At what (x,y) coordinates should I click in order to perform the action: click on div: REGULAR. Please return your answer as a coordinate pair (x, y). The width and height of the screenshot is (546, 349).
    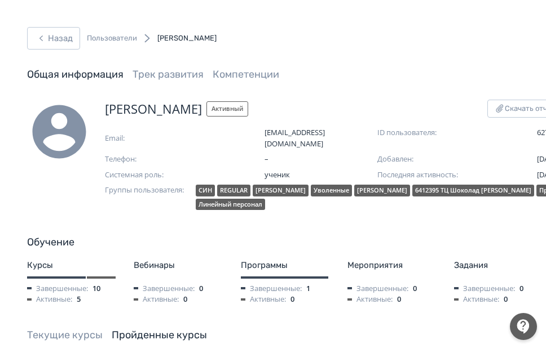
    Looking at the image, I should click on (233, 191).